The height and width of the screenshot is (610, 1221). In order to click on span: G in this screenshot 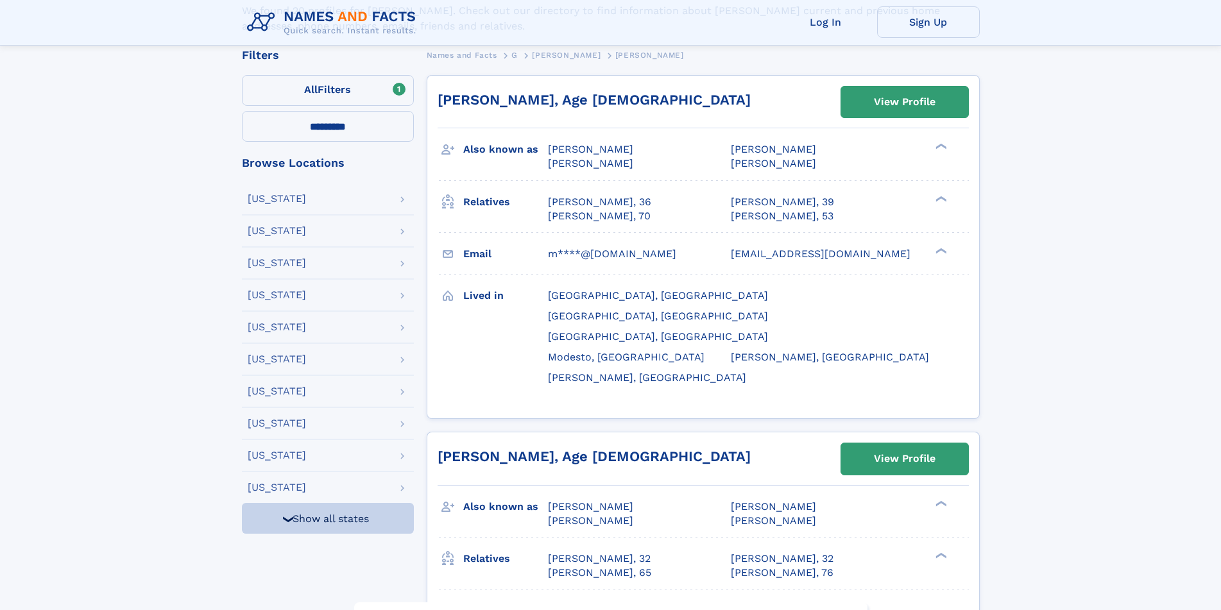, I will do `click(515, 55)`.